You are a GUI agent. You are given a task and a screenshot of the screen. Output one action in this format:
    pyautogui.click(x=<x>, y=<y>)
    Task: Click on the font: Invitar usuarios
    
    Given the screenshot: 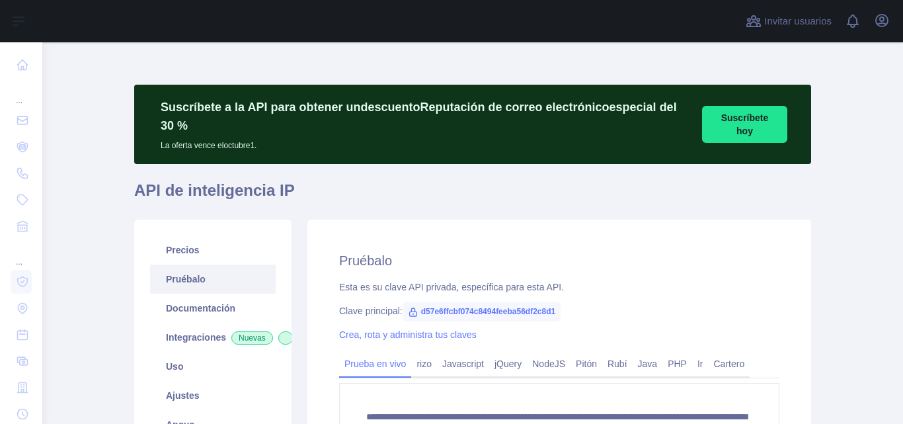 What is the action you would take?
    pyautogui.click(x=798, y=21)
    